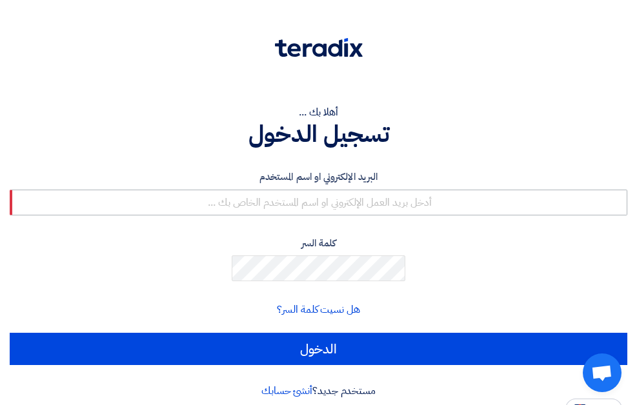 The width and height of the screenshot is (637, 405). I want to click on img: Teradix logo, so click(319, 48).